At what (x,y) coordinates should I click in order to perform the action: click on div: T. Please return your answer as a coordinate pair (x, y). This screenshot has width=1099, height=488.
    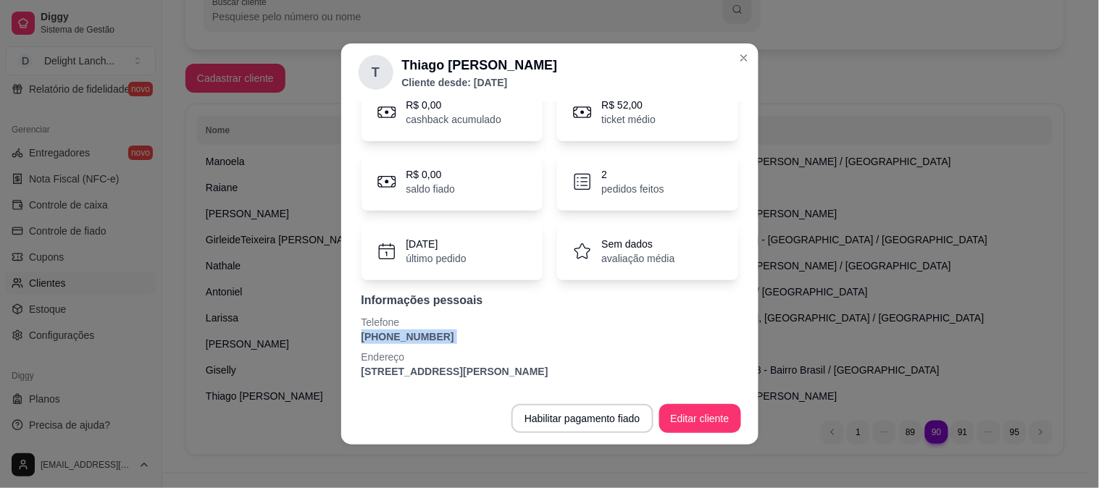
    Looking at the image, I should click on (376, 72).